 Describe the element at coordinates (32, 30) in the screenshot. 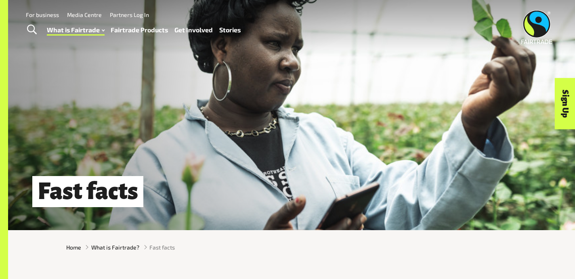

I see `a: Toggle Search` at that location.